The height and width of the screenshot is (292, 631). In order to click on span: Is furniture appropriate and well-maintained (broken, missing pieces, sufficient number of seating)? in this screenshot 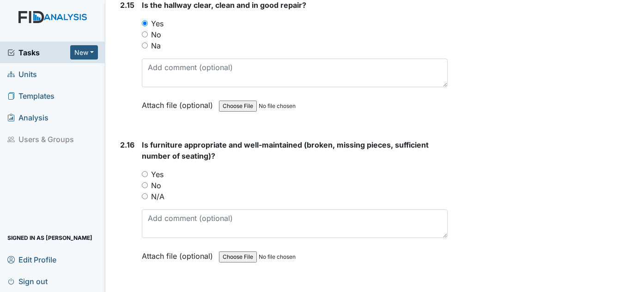, I will do `click(285, 151)`.